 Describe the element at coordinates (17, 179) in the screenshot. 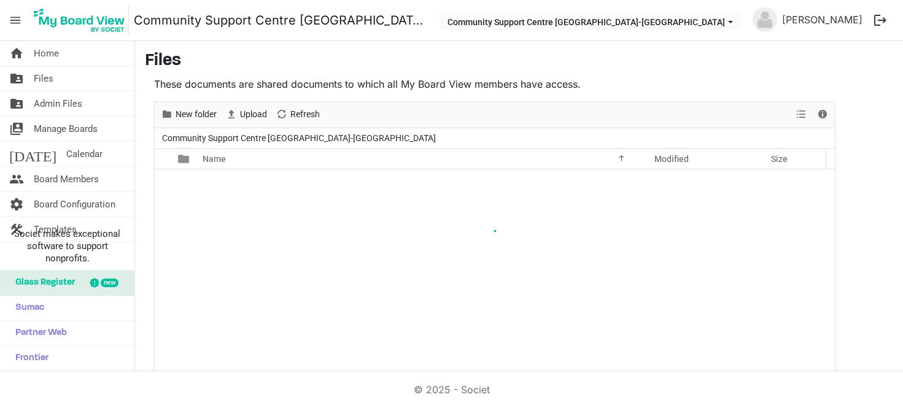

I see `span: people` at that location.